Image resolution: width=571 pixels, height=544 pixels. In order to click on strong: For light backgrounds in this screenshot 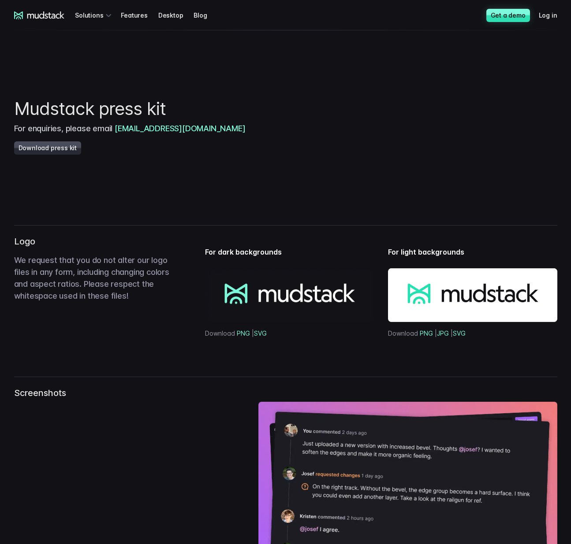, I will do `click(426, 252)`.